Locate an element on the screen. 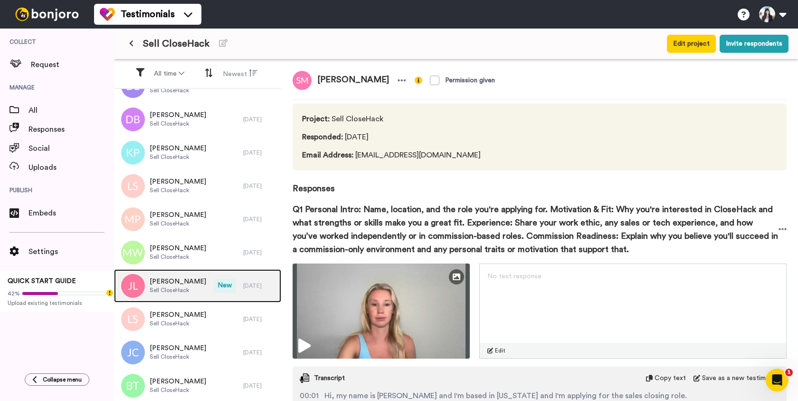  button: Edit project is located at coordinates (691, 44).